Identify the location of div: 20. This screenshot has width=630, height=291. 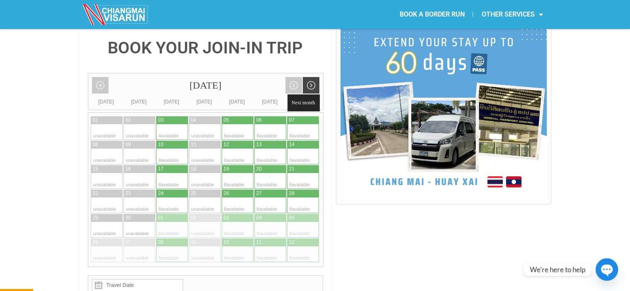
(259, 169).